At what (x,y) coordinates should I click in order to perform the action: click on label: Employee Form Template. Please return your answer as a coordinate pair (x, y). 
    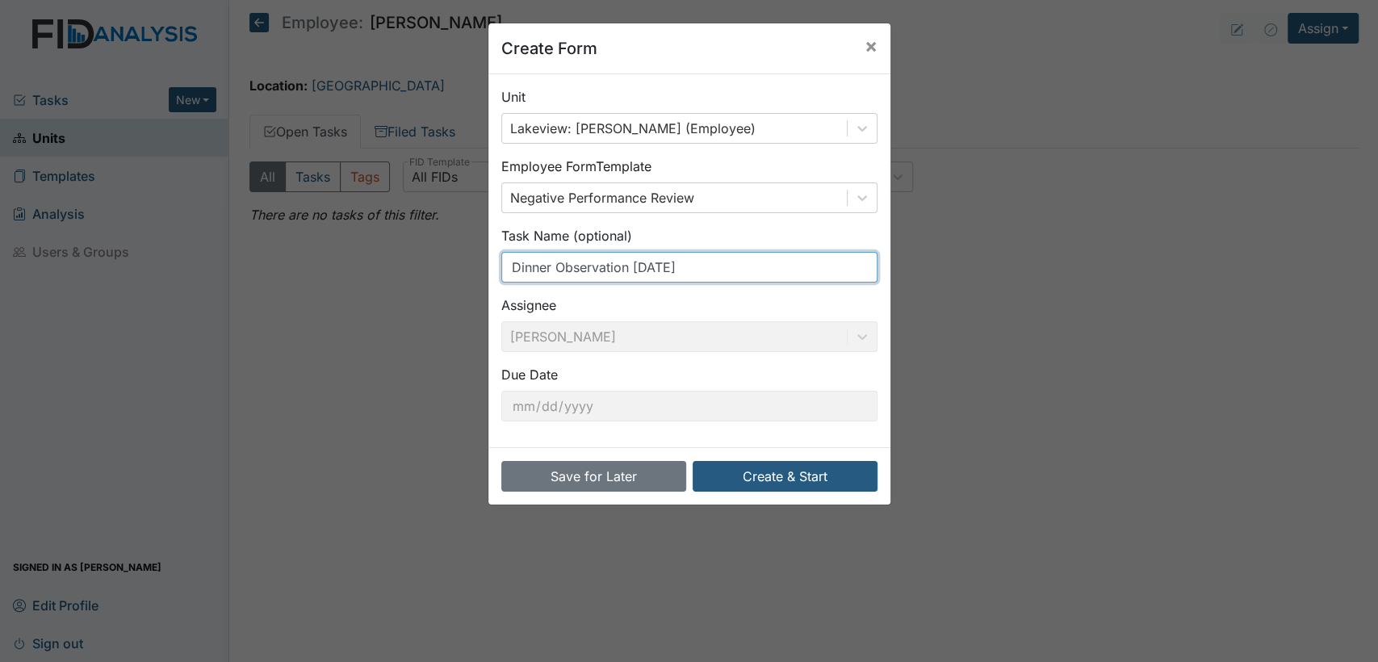
    Looking at the image, I should click on (576, 166).